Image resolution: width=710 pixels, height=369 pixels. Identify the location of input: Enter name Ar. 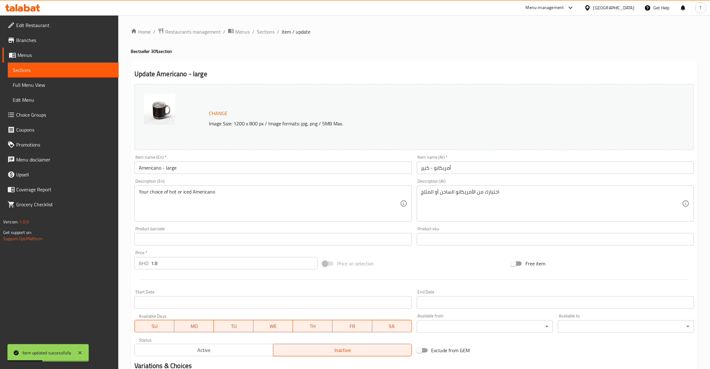
(555, 168).